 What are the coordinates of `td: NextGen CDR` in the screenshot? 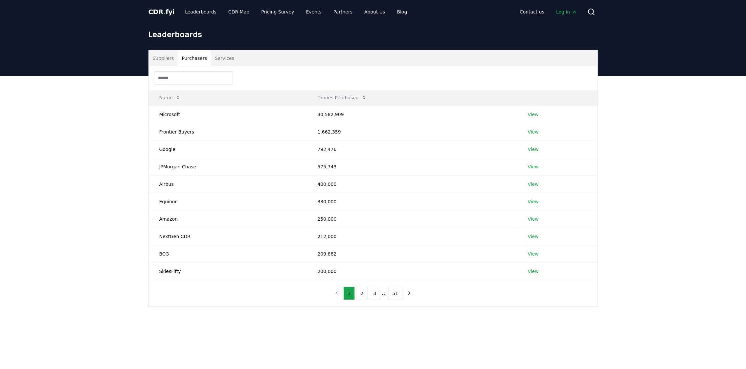 It's located at (228, 236).